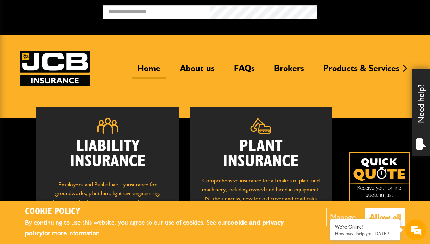 This screenshot has width=430, height=244. Describe the element at coordinates (55, 68) in the screenshot. I see `img: JCB Insurance Services logo` at that location.